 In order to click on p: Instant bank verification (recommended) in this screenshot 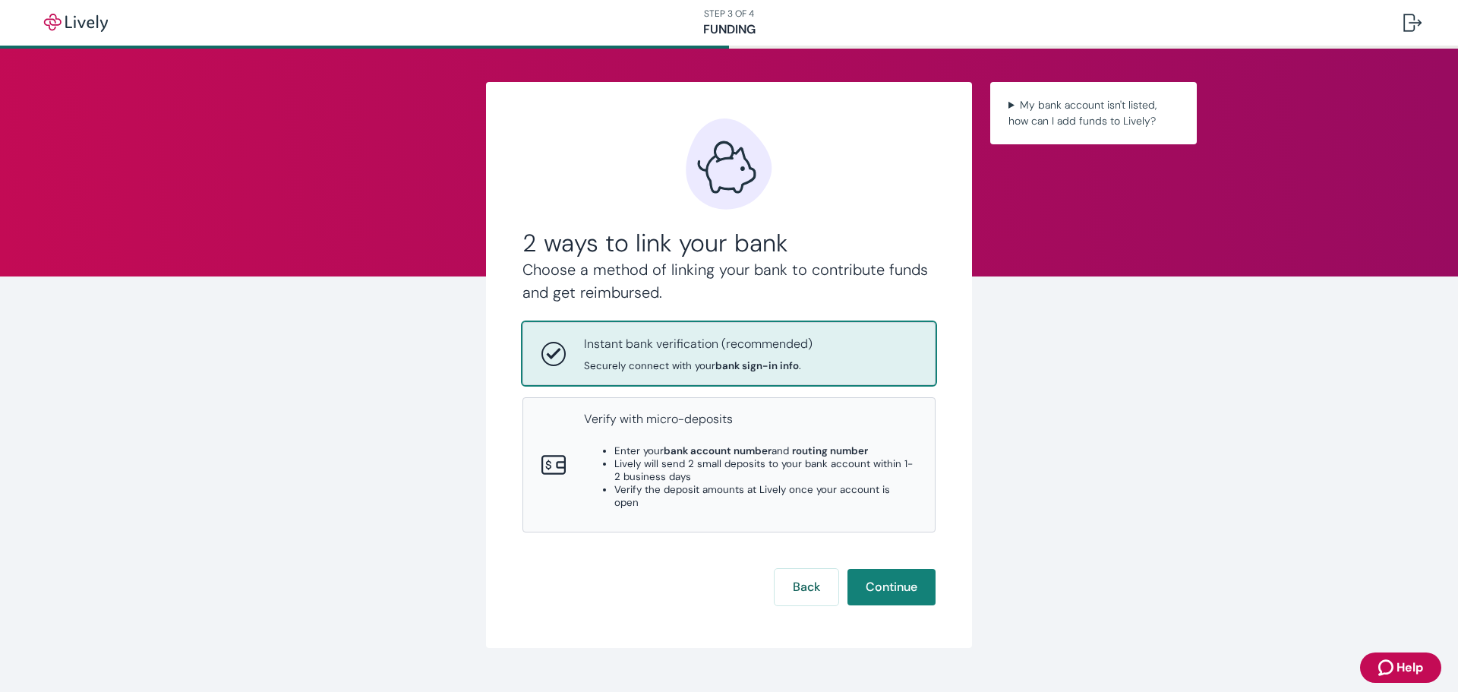, I will do `click(698, 344)`.